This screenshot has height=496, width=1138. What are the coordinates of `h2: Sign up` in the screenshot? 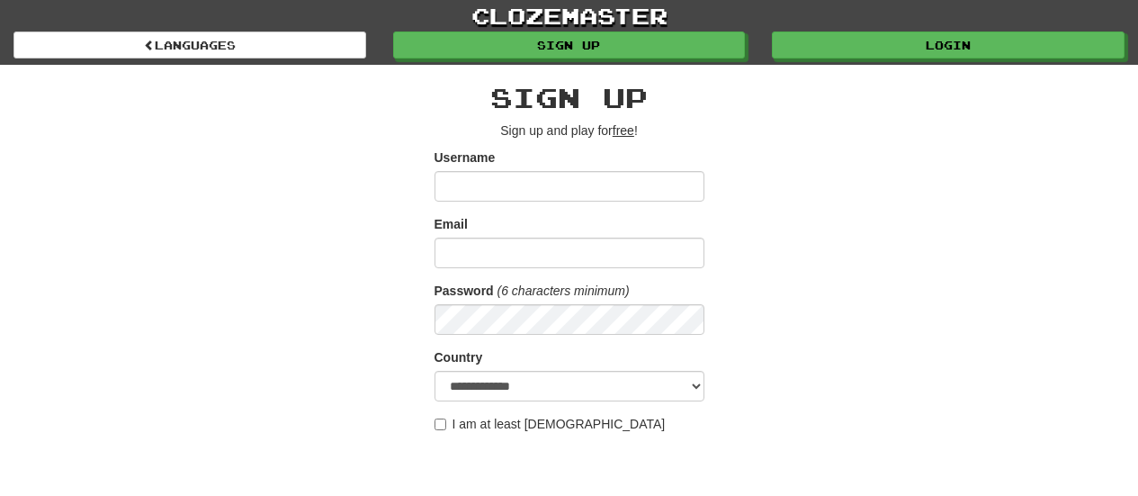 It's located at (570, 97).